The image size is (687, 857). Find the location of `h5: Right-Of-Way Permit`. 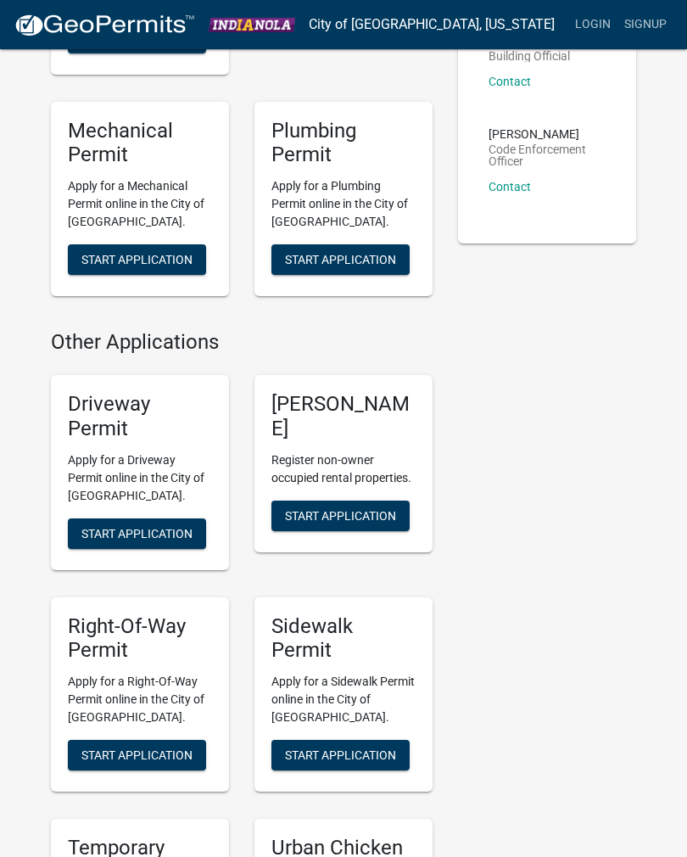

h5: Right-Of-Way Permit is located at coordinates (140, 639).